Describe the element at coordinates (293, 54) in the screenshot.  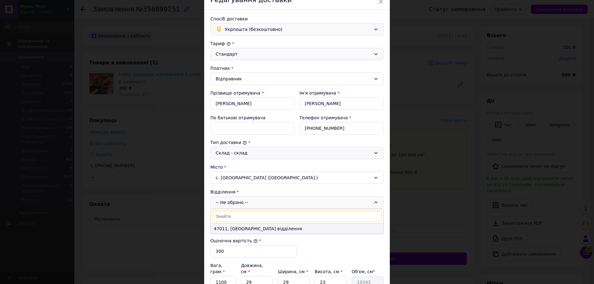
I see `div: Стандарт` at that location.